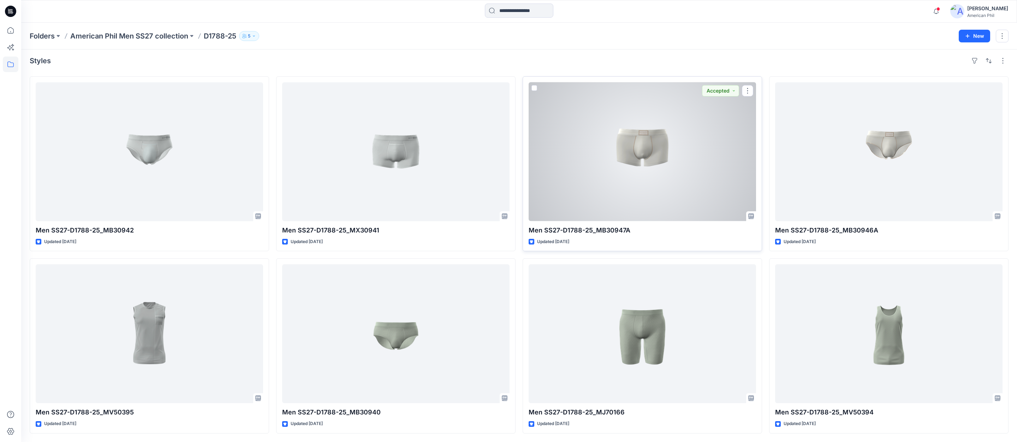  What do you see at coordinates (149, 333) in the screenshot?
I see `a: Men SS27-D1788-25_MV50395` at bounding box center [149, 333].